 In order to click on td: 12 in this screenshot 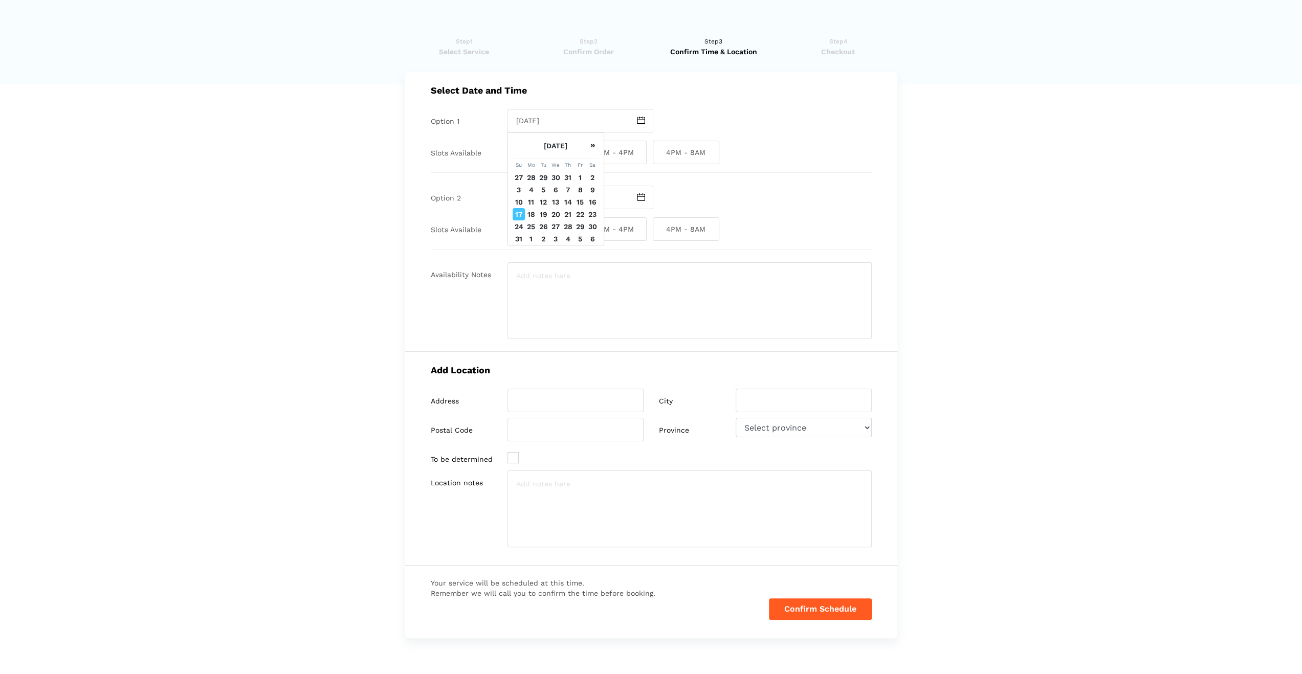, I will do `click(543, 202)`.